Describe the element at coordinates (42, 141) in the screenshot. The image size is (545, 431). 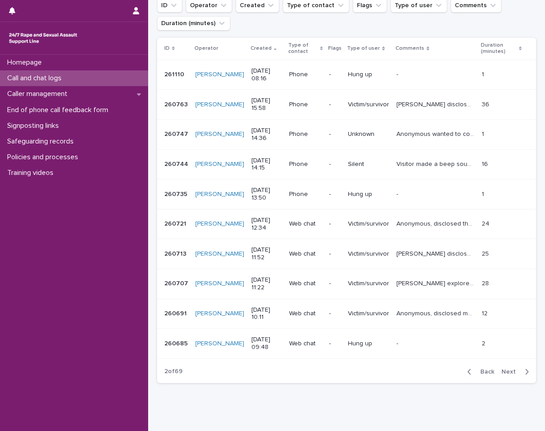
I see `p: Safeguarding records` at that location.